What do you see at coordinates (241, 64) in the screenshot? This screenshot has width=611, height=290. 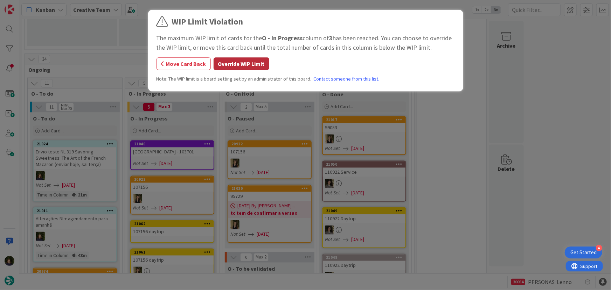 I see `button: Override WIP Limit` at bounding box center [241, 64].